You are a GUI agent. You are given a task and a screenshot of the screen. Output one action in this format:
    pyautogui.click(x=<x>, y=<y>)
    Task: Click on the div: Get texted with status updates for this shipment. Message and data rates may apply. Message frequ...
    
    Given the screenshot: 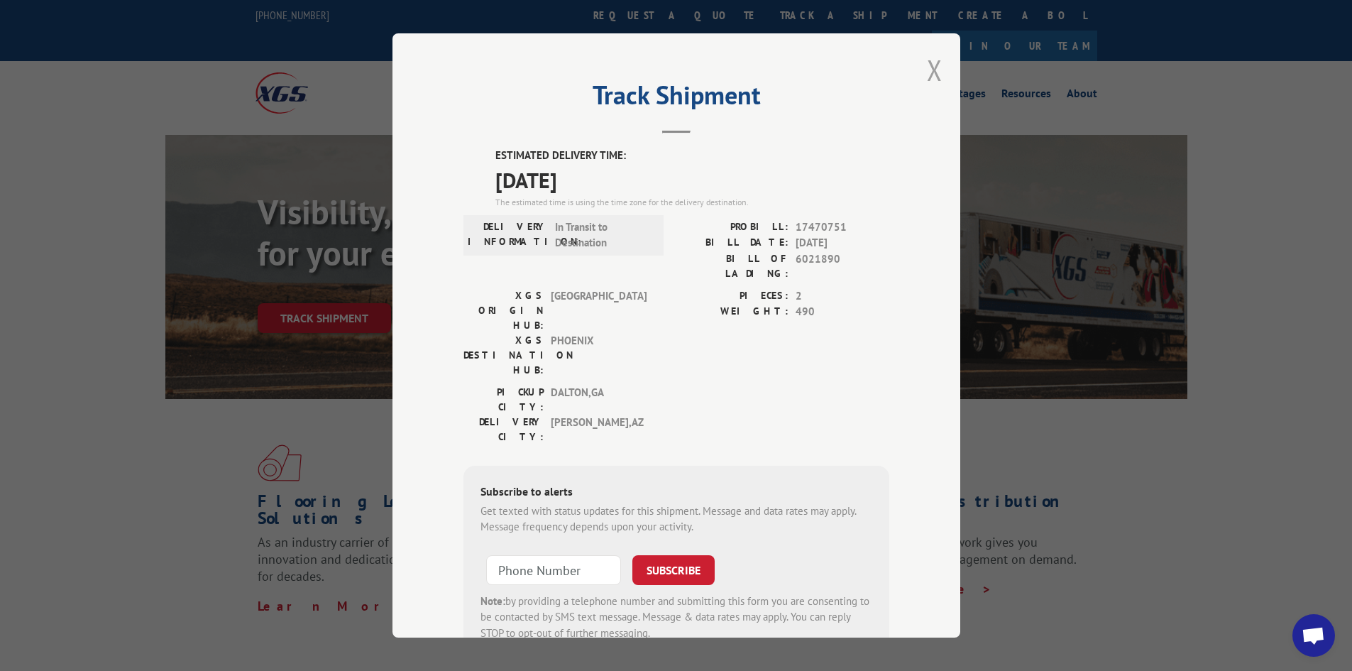 What is the action you would take?
    pyautogui.click(x=676, y=519)
    